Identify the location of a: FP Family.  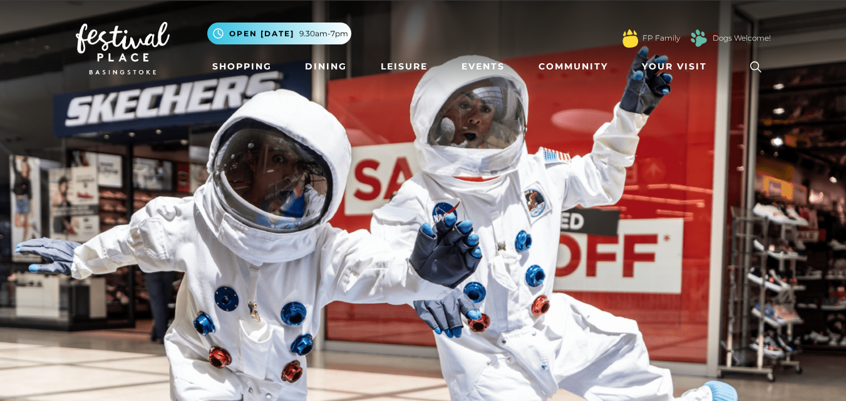
(661, 38).